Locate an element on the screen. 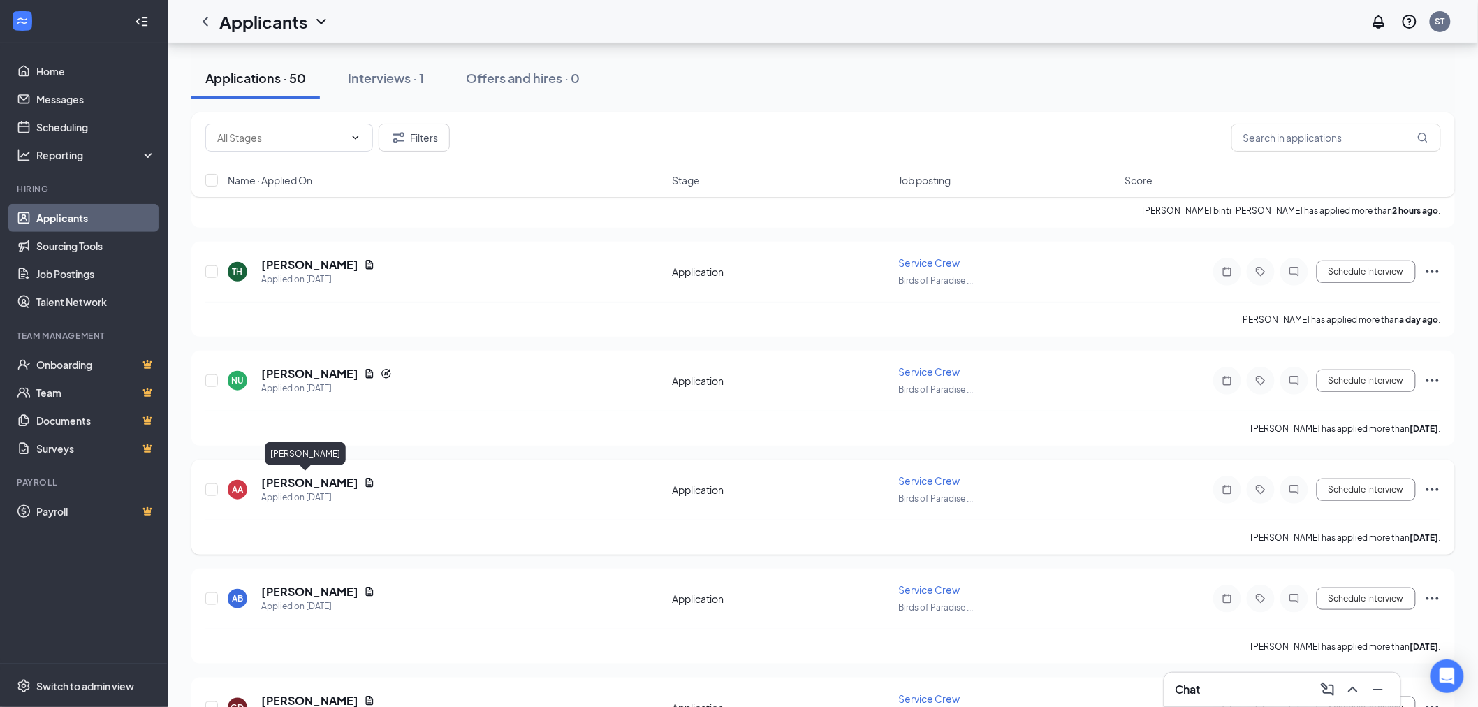 This screenshot has width=1478, height=707. div: Hiring is located at coordinates (85, 189).